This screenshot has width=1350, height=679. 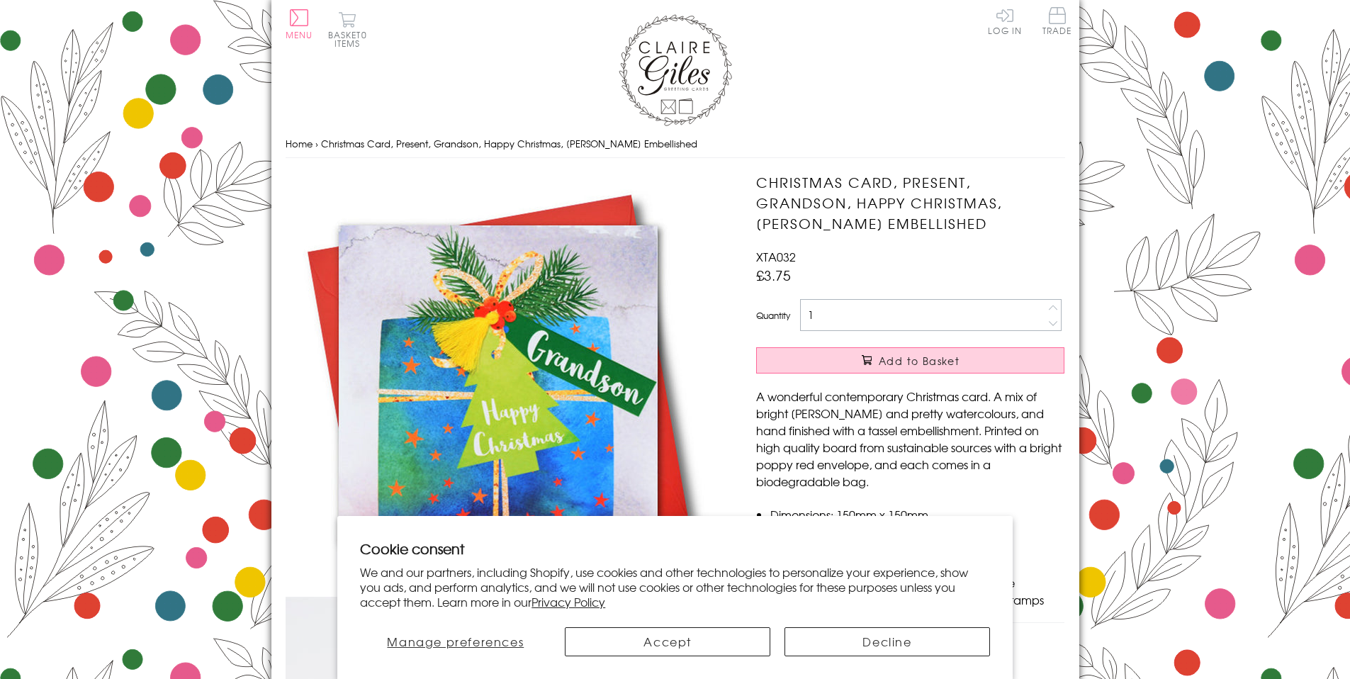 What do you see at coordinates (919, 361) in the screenshot?
I see `span: Add to Basket` at bounding box center [919, 361].